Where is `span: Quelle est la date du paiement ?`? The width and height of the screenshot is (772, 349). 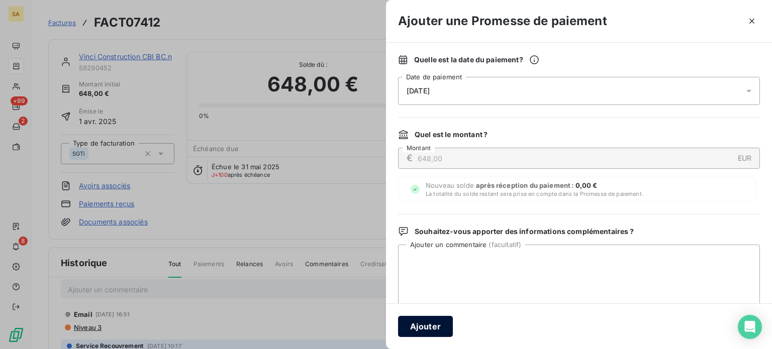
span: Quelle est la date du paiement ? is located at coordinates (477, 60).